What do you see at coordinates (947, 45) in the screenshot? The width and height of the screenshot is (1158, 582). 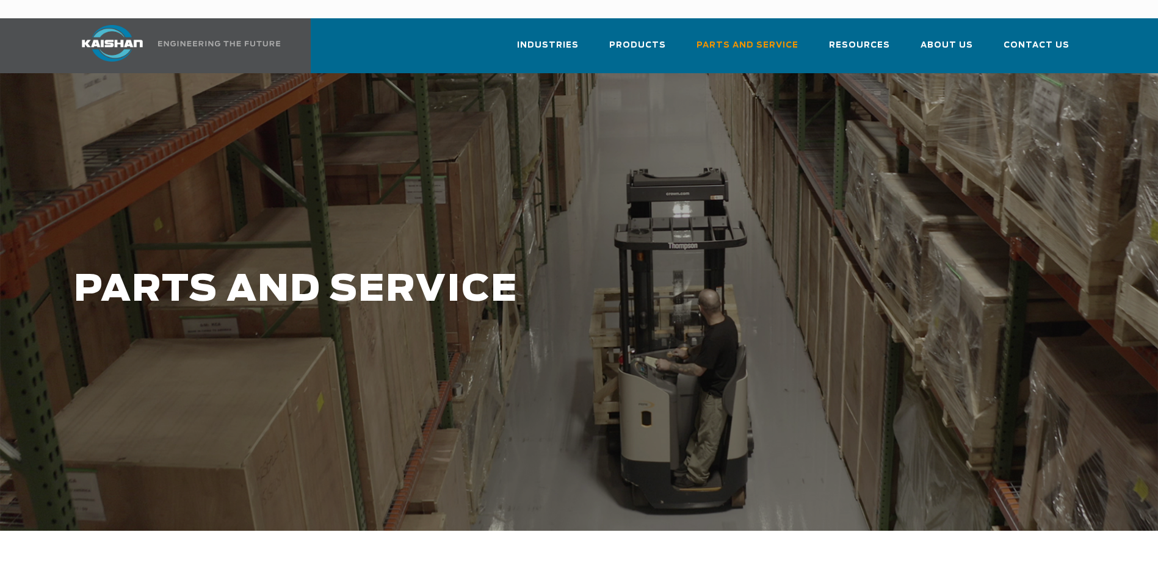 I see `span: About Us` at bounding box center [947, 45].